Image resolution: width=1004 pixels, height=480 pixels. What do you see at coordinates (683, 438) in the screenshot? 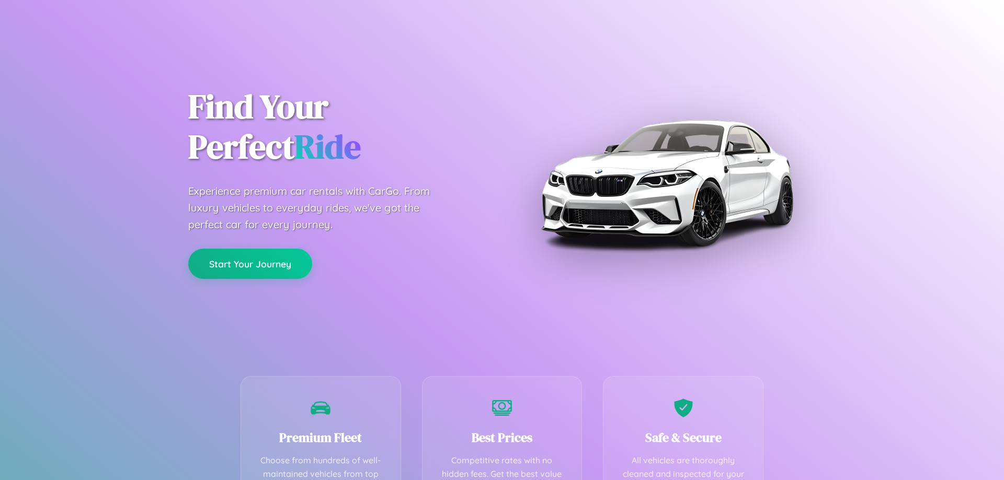
I see `h3: Safe & Secure` at bounding box center [683, 438].